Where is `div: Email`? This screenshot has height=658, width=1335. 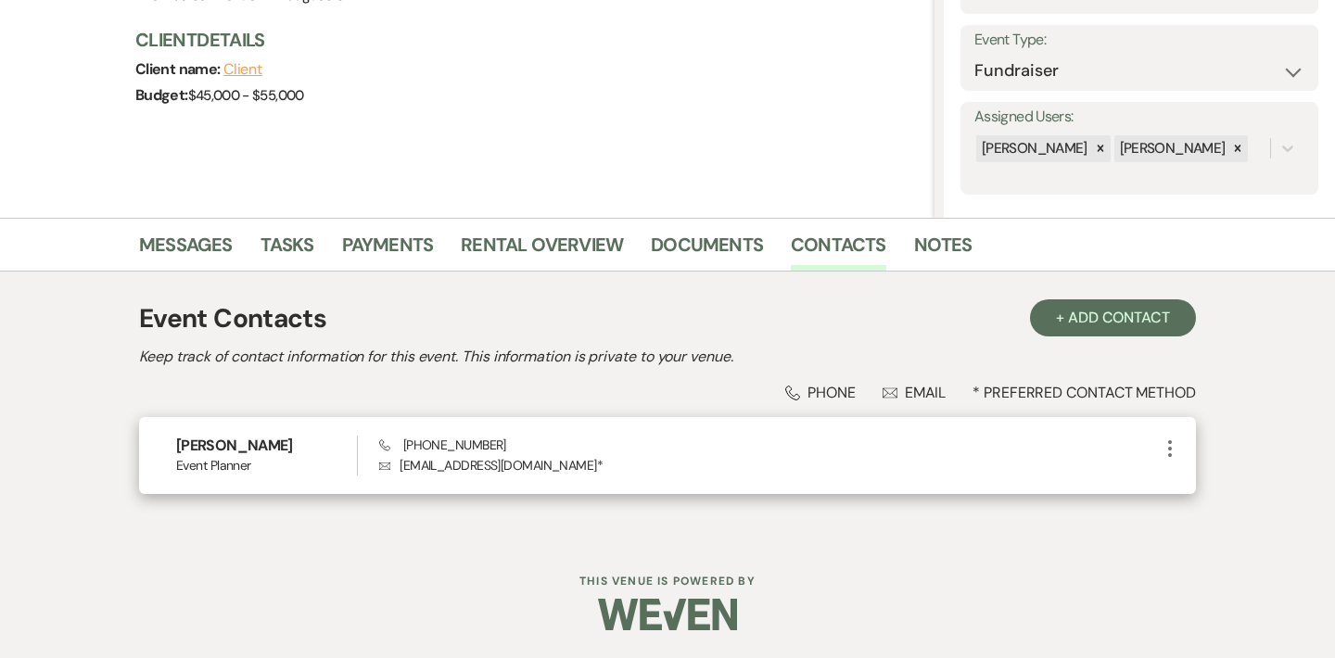 div: Email is located at coordinates (914, 392).